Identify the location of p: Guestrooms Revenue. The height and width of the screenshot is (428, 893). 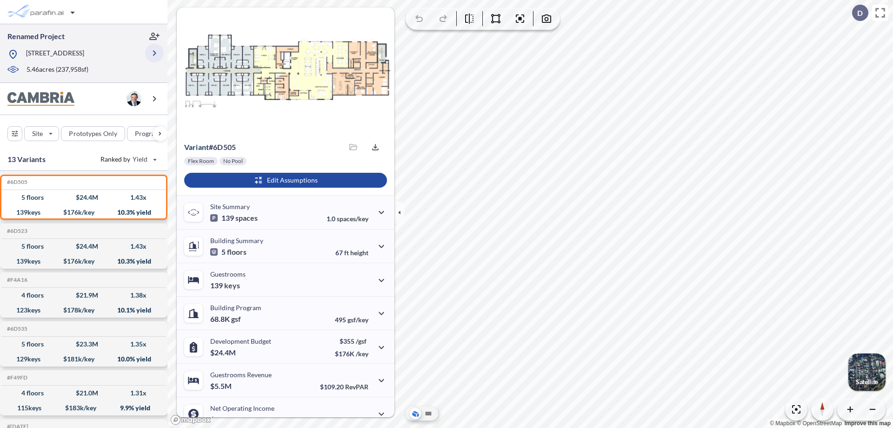
(241, 374).